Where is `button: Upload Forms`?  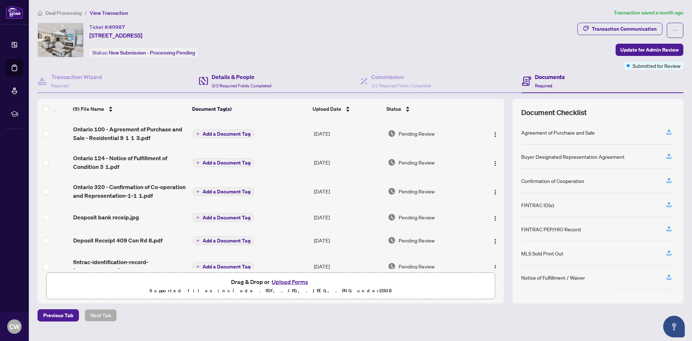 button: Upload Forms is located at coordinates (290, 282).